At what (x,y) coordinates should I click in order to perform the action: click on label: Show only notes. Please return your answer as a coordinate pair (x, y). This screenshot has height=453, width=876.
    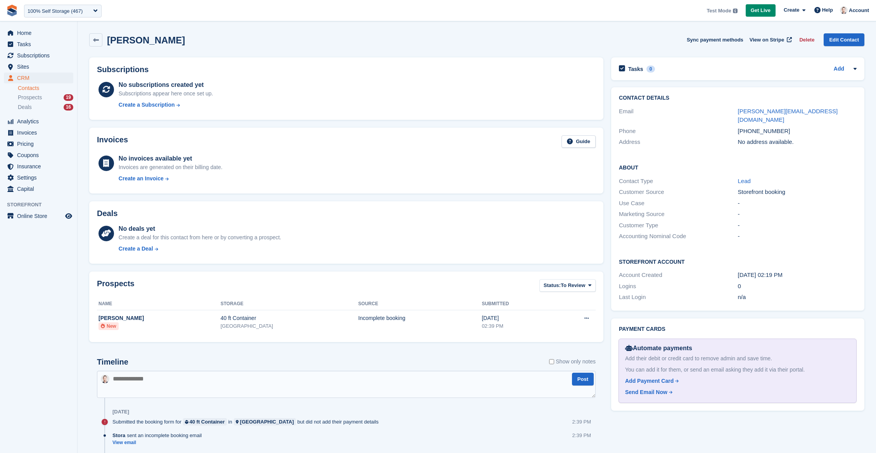
    Looking at the image, I should click on (572, 361).